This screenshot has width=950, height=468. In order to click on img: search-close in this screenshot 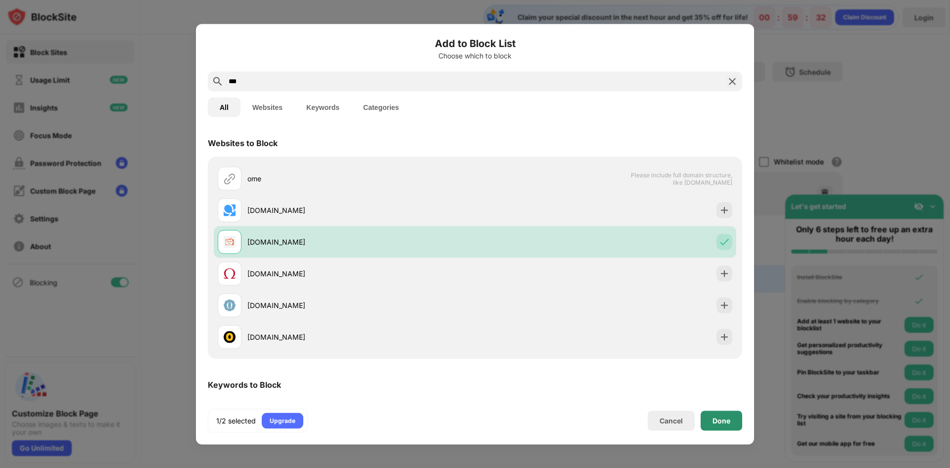, I will do `click(732, 81)`.